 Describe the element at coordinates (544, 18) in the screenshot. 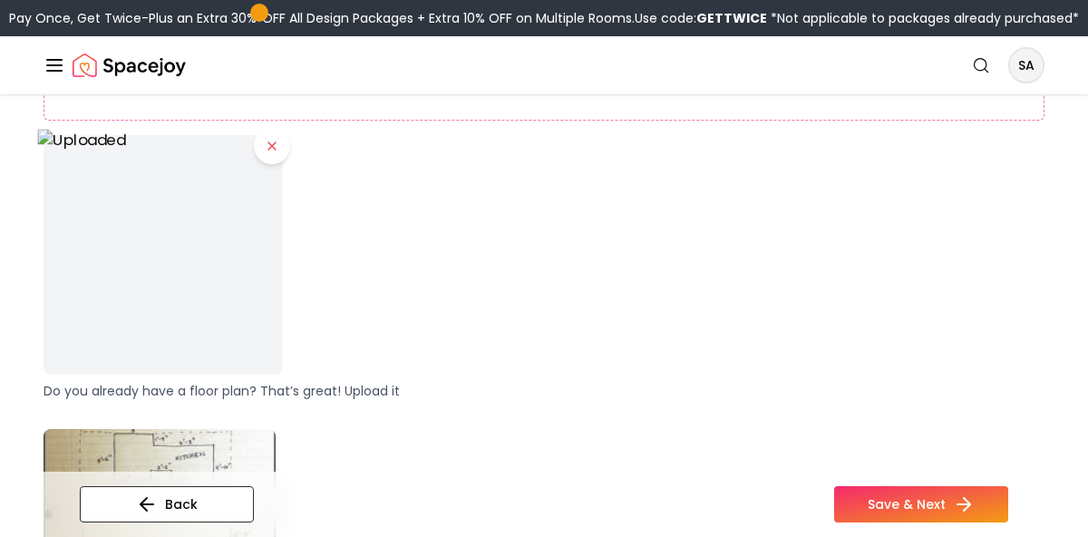

I see `div: Pay Once, Get Twice-Plus an Extra 30% OFF All Design Packages + Extra 10% OFF on Multiple Rooms.` at that location.